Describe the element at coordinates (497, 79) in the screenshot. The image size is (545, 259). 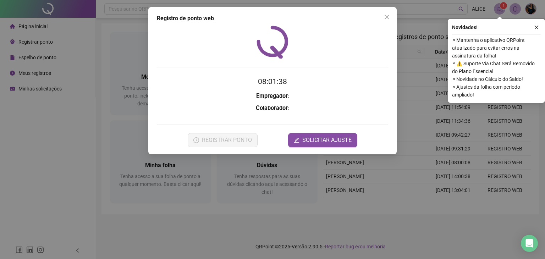
I see `span: ⚬ Novidade no Cálculo do Saldo!` at that location.